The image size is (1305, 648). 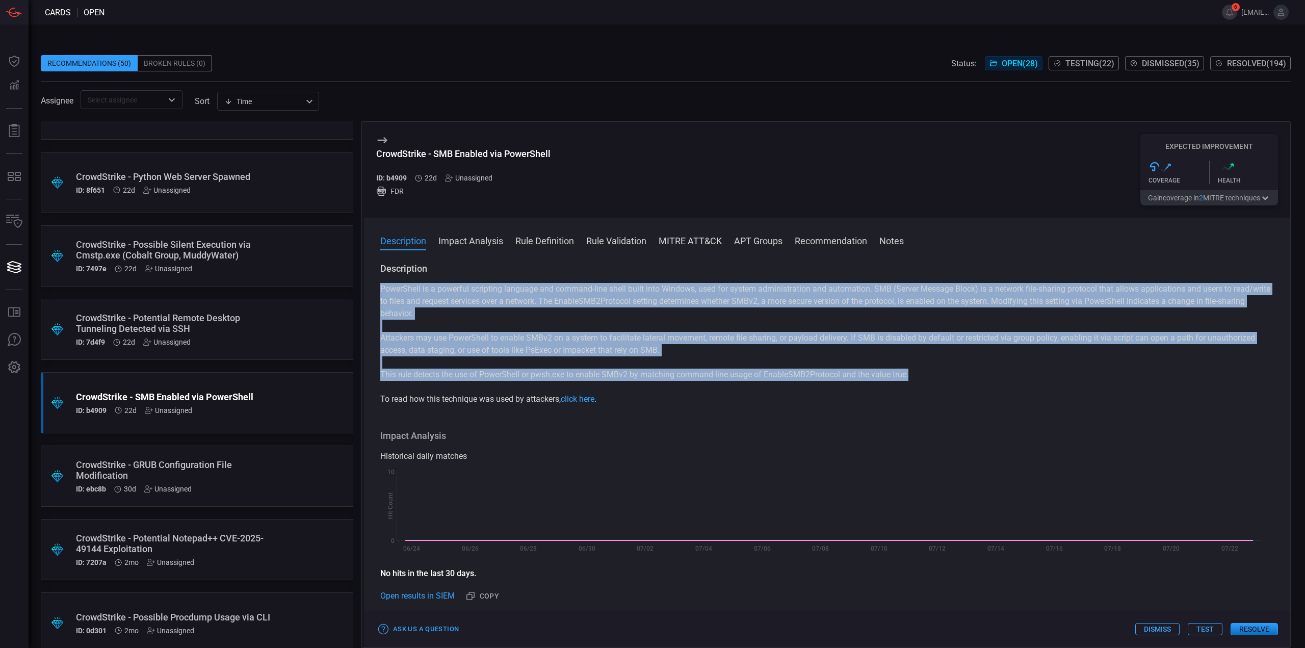 What do you see at coordinates (1230, 549) in the screenshot?
I see `text: 07/22` at bounding box center [1230, 549].